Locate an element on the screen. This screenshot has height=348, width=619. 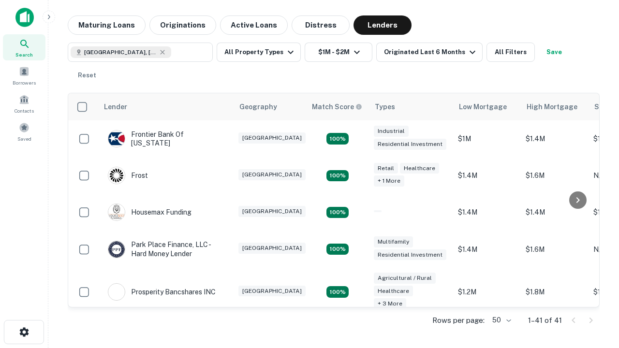
th: Lender is located at coordinates (166, 107).